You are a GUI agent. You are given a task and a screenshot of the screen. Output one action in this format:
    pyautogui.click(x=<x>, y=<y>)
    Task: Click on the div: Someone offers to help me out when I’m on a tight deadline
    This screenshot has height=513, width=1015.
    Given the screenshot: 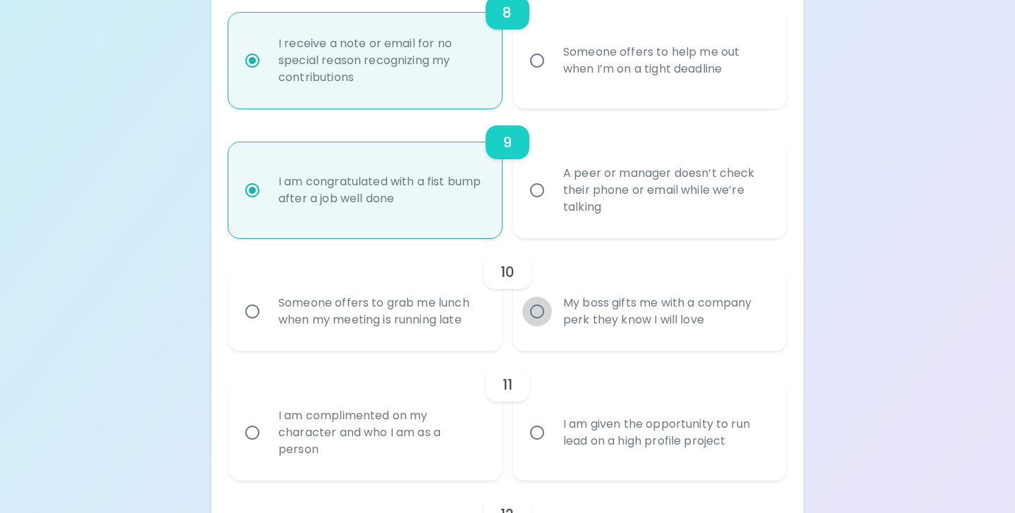 What is the action you would take?
    pyautogui.click(x=665, y=61)
    